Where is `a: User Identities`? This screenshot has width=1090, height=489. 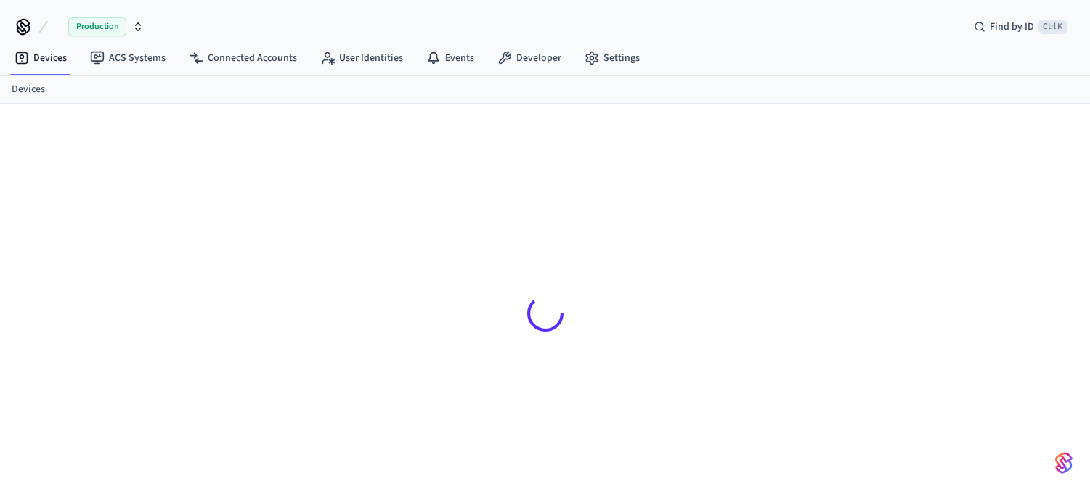 a: User Identities is located at coordinates (362, 58).